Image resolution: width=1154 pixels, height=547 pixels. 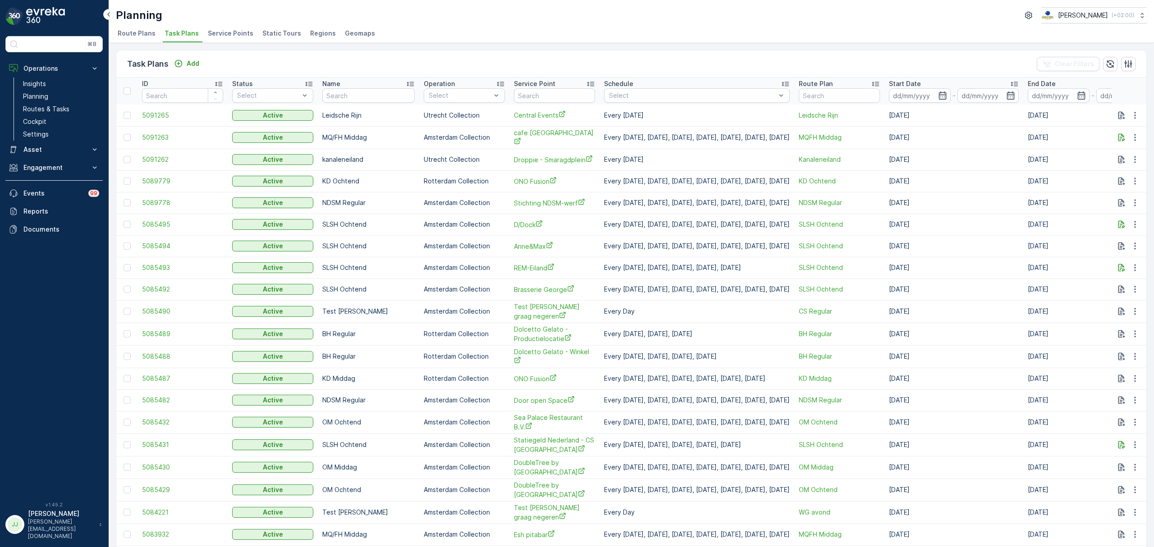 I want to click on td: OM Middag, so click(x=368, y=467).